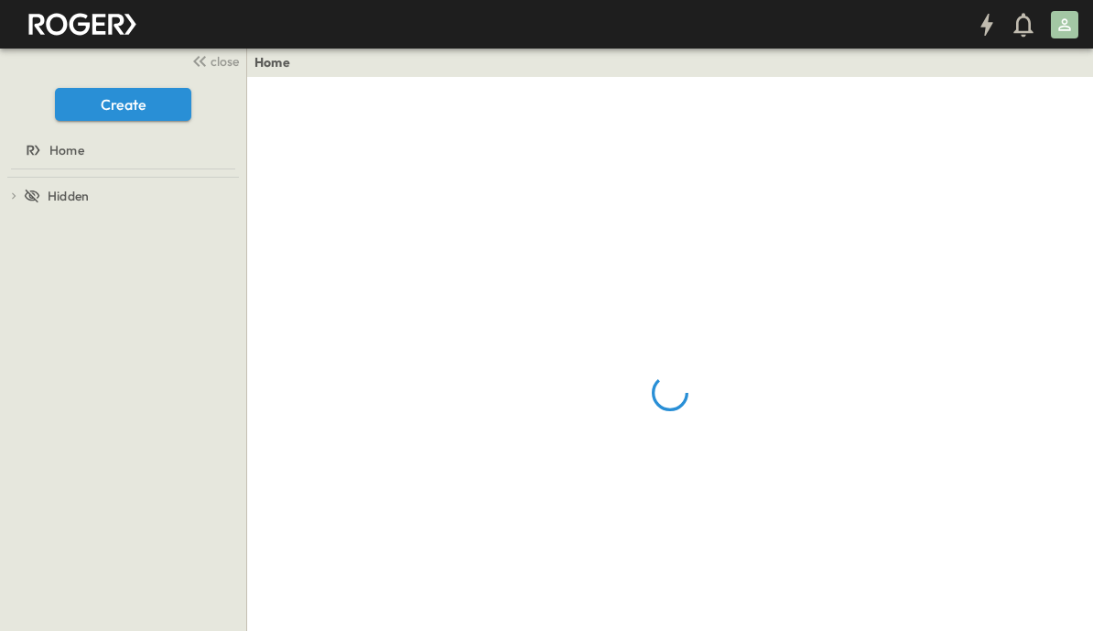 The width and height of the screenshot is (1093, 631). Describe the element at coordinates (224, 61) in the screenshot. I see `span: close` at that location.